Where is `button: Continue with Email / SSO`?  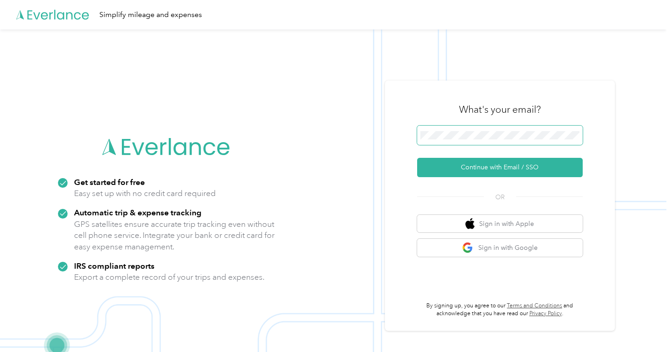 button: Continue with Email / SSO is located at coordinates (500, 167).